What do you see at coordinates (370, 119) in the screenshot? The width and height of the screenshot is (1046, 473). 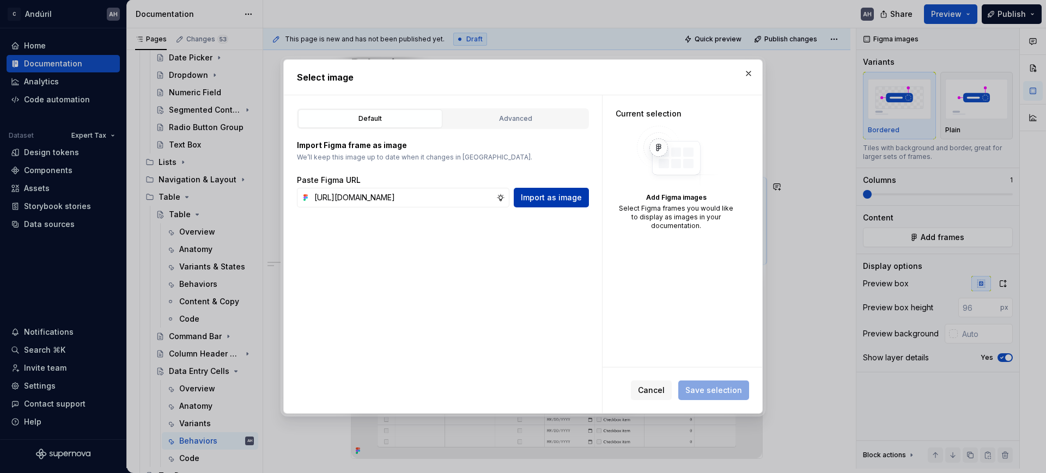 I see `div: Default` at bounding box center [370, 119].